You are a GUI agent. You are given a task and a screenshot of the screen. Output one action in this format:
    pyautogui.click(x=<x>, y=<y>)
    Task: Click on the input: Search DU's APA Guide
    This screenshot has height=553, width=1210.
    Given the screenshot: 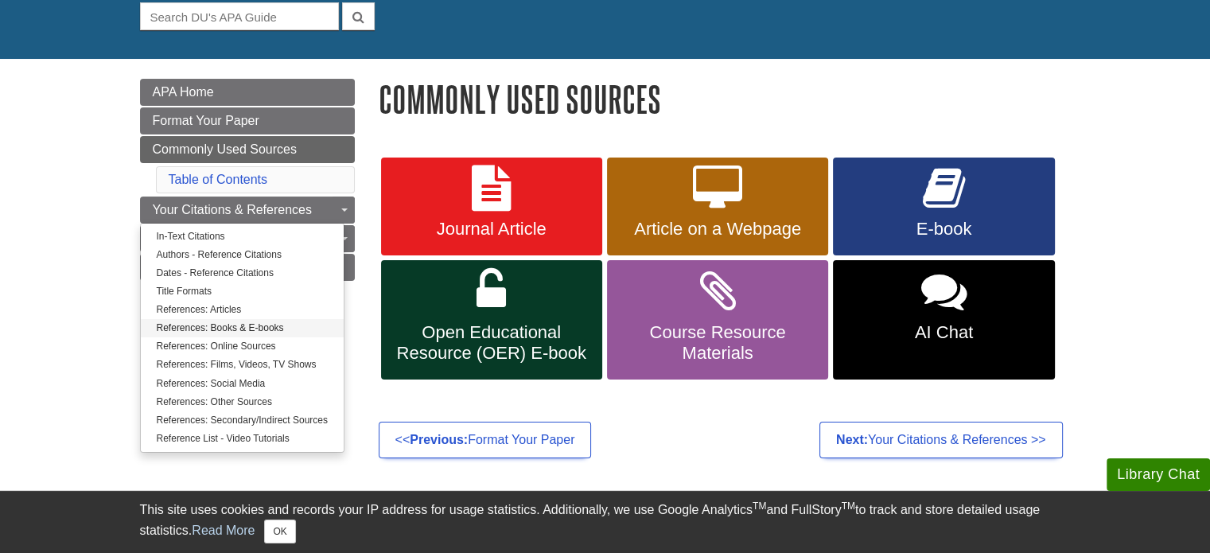 What is the action you would take?
    pyautogui.click(x=240, y=16)
    